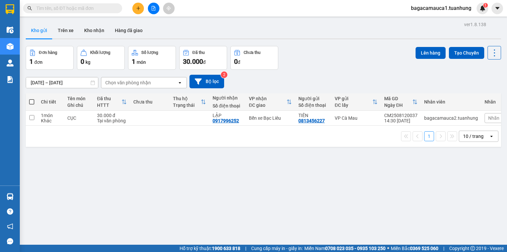  I want to click on span: món, so click(141, 62).